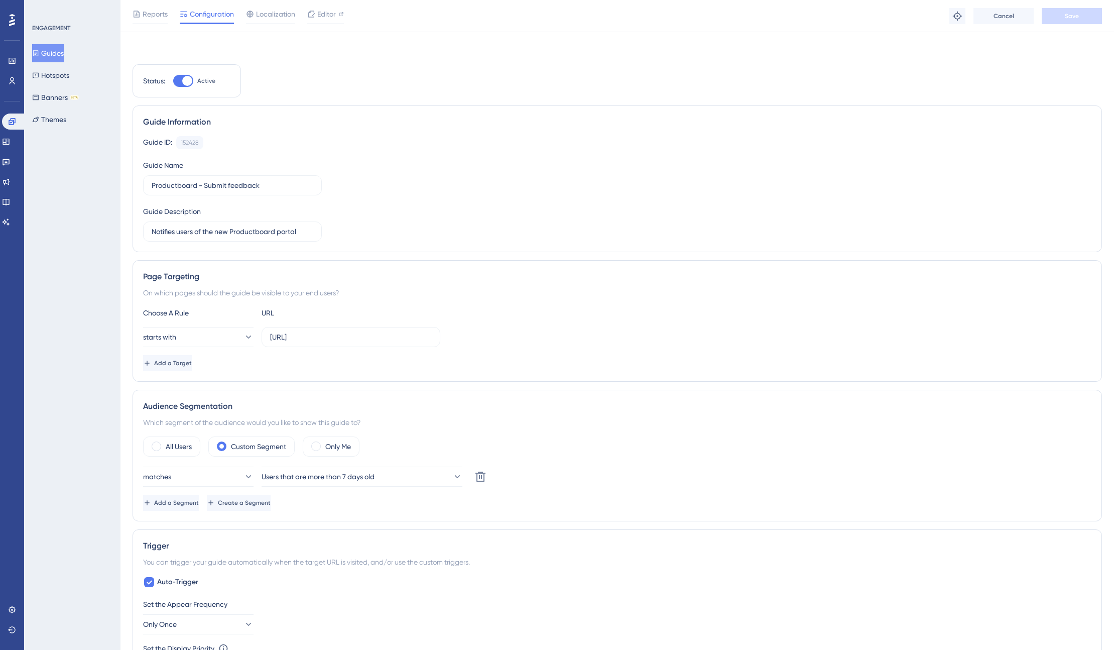  I want to click on span: Editor, so click(326, 14).